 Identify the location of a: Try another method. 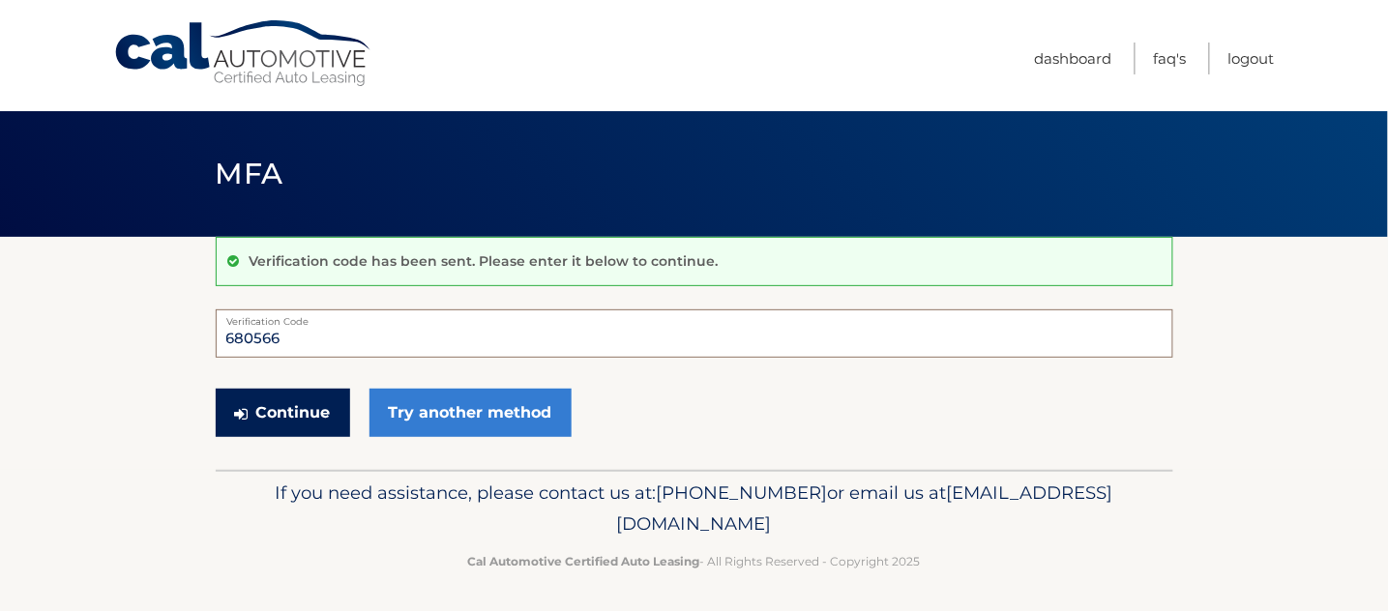
(470, 413).